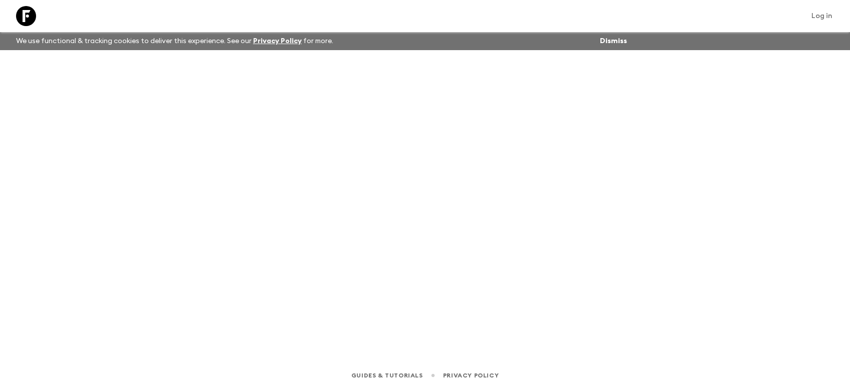 The image size is (850, 389). What do you see at coordinates (614, 41) in the screenshot?
I see `button: Dismiss` at bounding box center [614, 41].